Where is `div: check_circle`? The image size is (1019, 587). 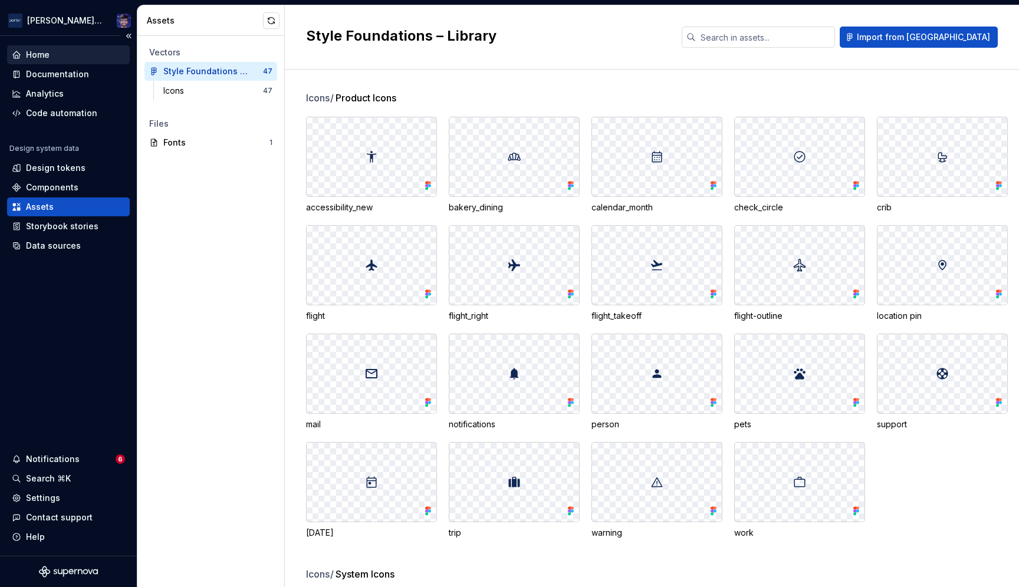
div: check_circle is located at coordinates (799, 207).